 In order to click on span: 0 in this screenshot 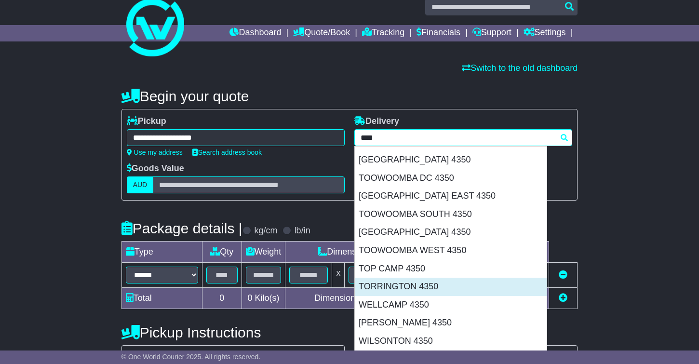, I will do `click(250, 298)`.